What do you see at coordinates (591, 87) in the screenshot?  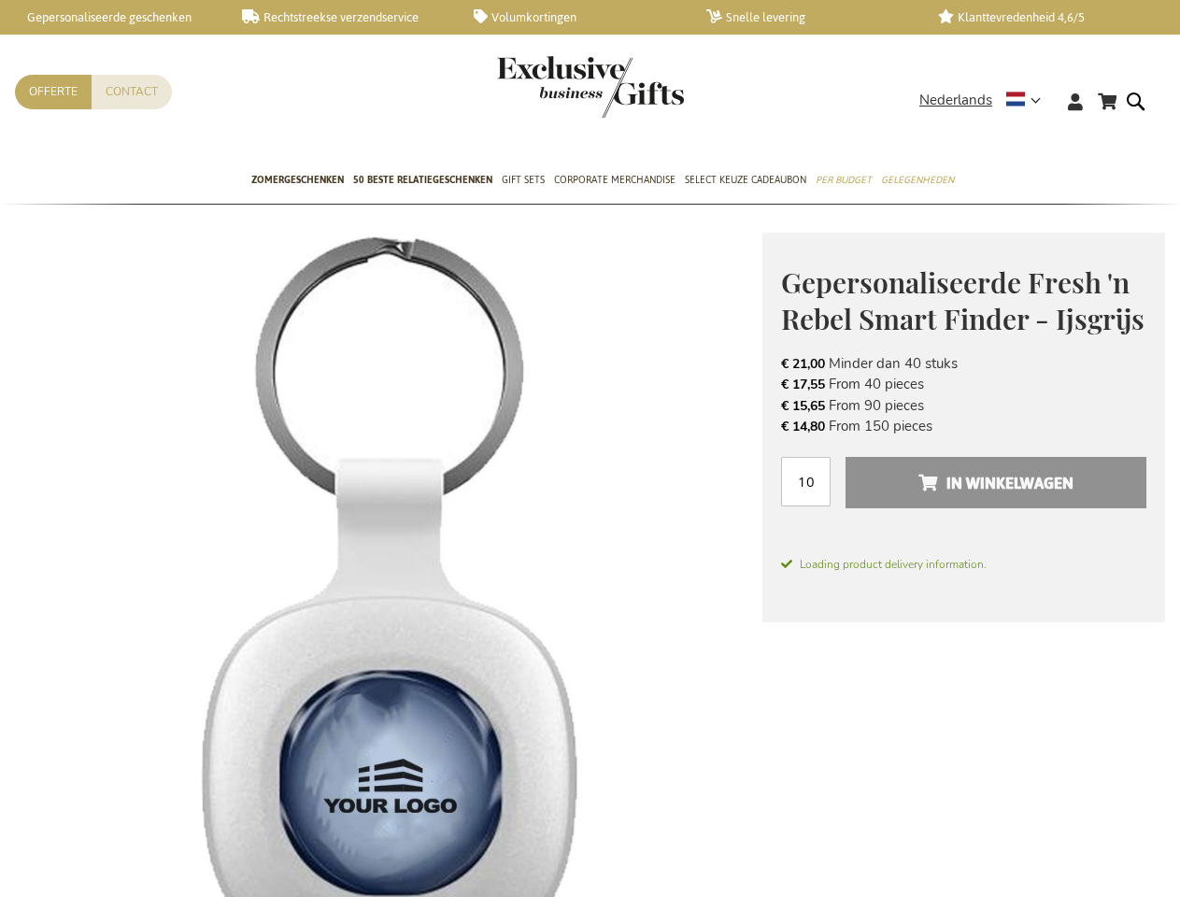 I see `img: Exclusive Business gifts logo` at bounding box center [591, 87].